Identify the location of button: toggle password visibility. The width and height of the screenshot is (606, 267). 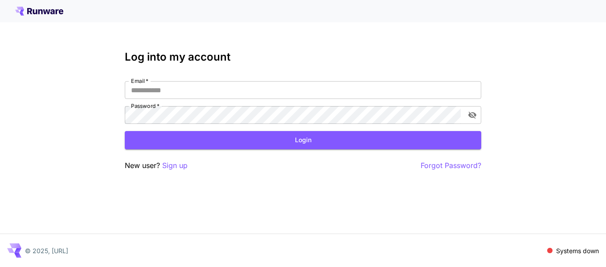
(473, 115).